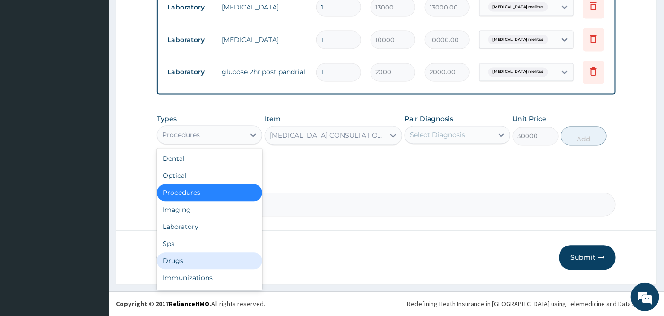 The width and height of the screenshot is (664, 316). What do you see at coordinates (209, 278) in the screenshot?
I see `div: Immunizations` at bounding box center [209, 278].